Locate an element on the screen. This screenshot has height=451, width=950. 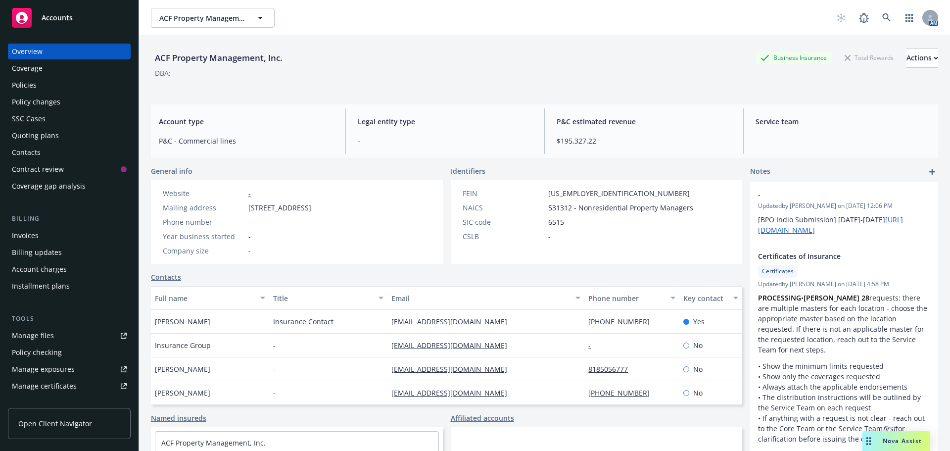
span: General info is located at coordinates (172, 171).